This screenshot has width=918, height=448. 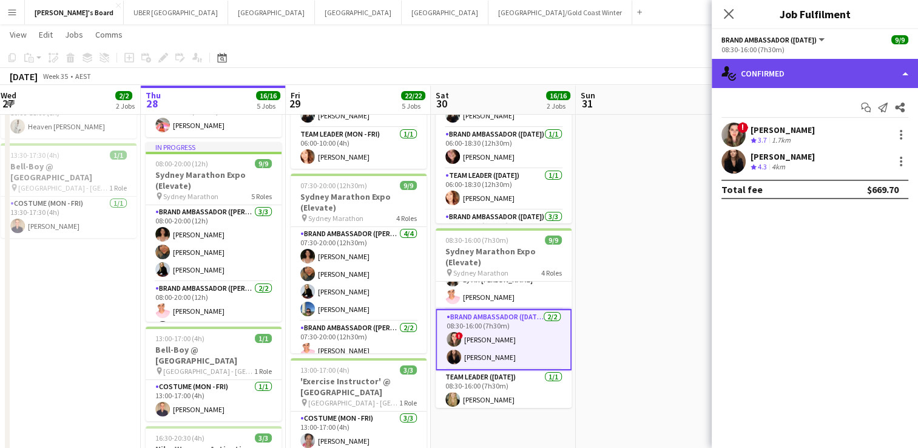 I want to click on span: 08:00-20:00 (12h), so click(x=181, y=163).